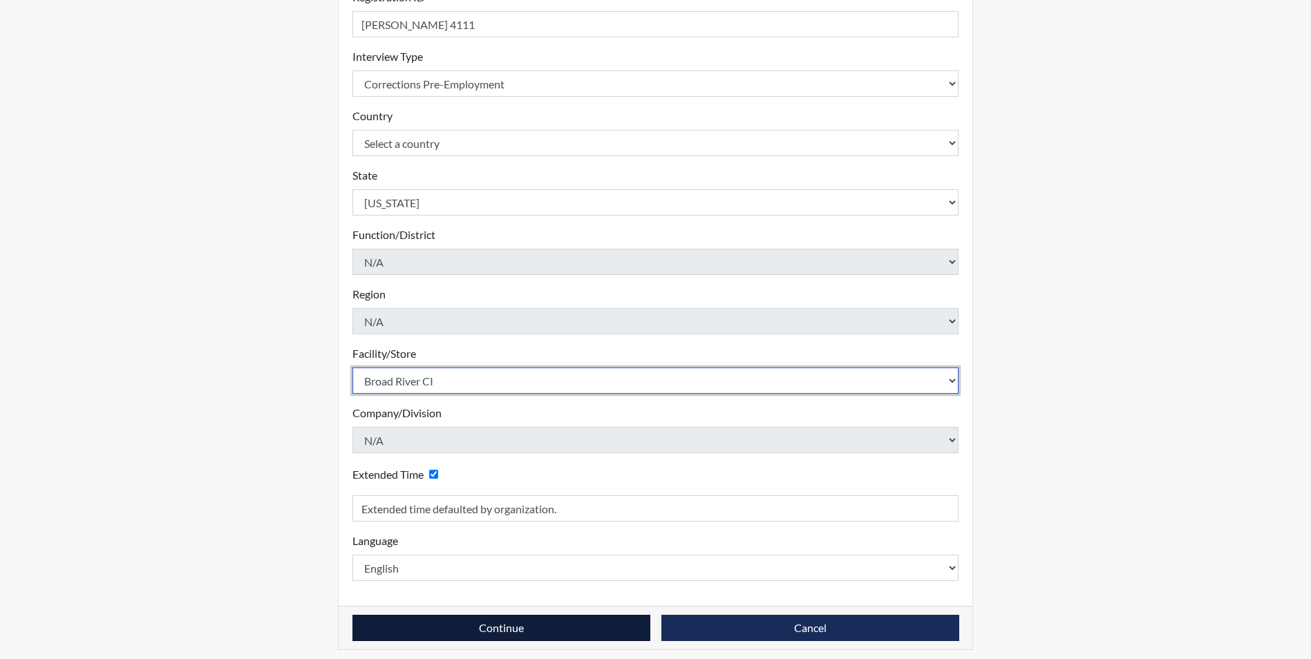 Image resolution: width=1311 pixels, height=659 pixels. I want to click on label: Facility/Store, so click(384, 354).